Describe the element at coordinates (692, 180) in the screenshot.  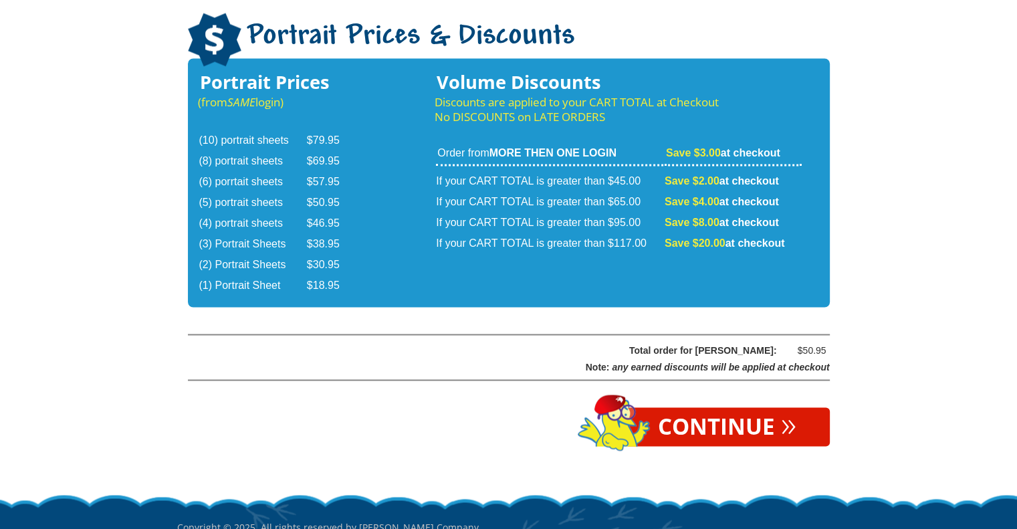
I see `span: Save $2.00` at that location.